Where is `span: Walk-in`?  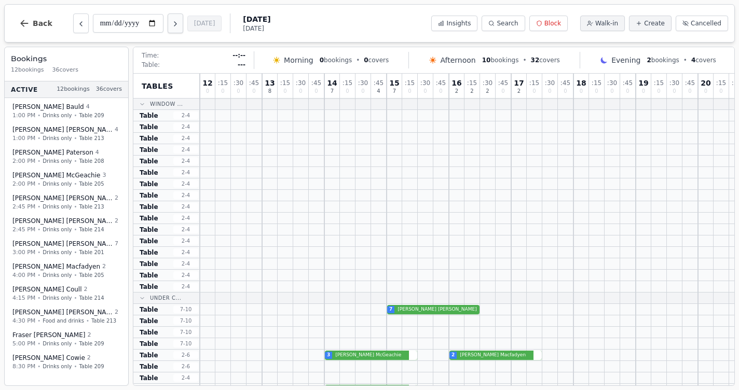 span: Walk-in is located at coordinates (606, 23).